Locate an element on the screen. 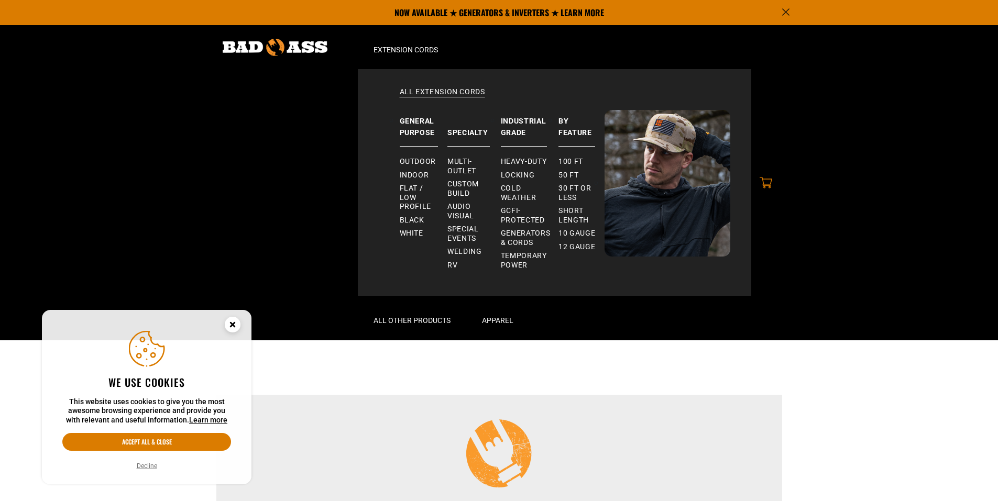 This screenshot has width=998, height=501. span: Apparel is located at coordinates (498, 321).